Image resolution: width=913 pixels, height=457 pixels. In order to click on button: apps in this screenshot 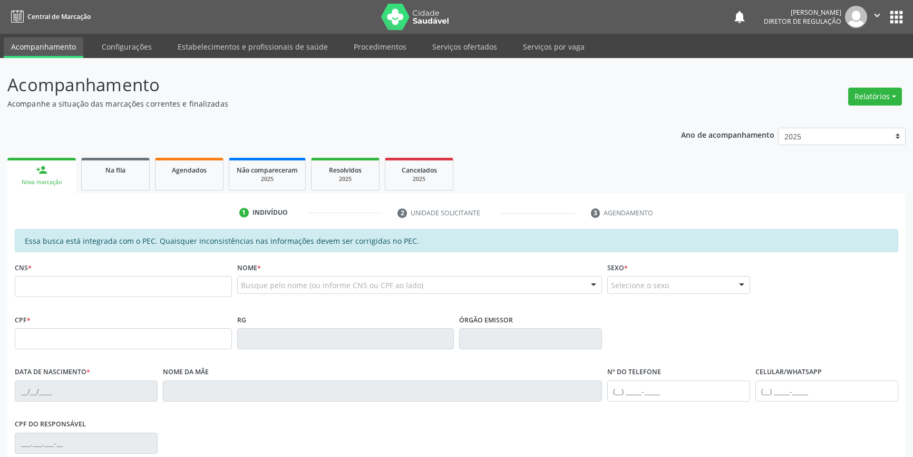, I will do `click(896, 17)`.